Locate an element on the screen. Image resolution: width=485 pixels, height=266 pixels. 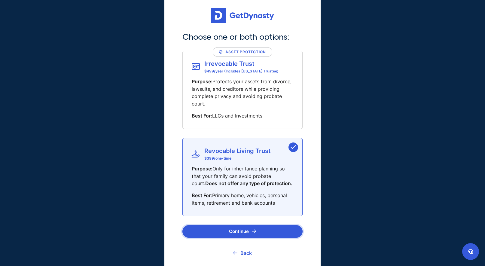
p: Only for inheritance planning so that your family can avoid probate court. is located at coordinates (243, 176).